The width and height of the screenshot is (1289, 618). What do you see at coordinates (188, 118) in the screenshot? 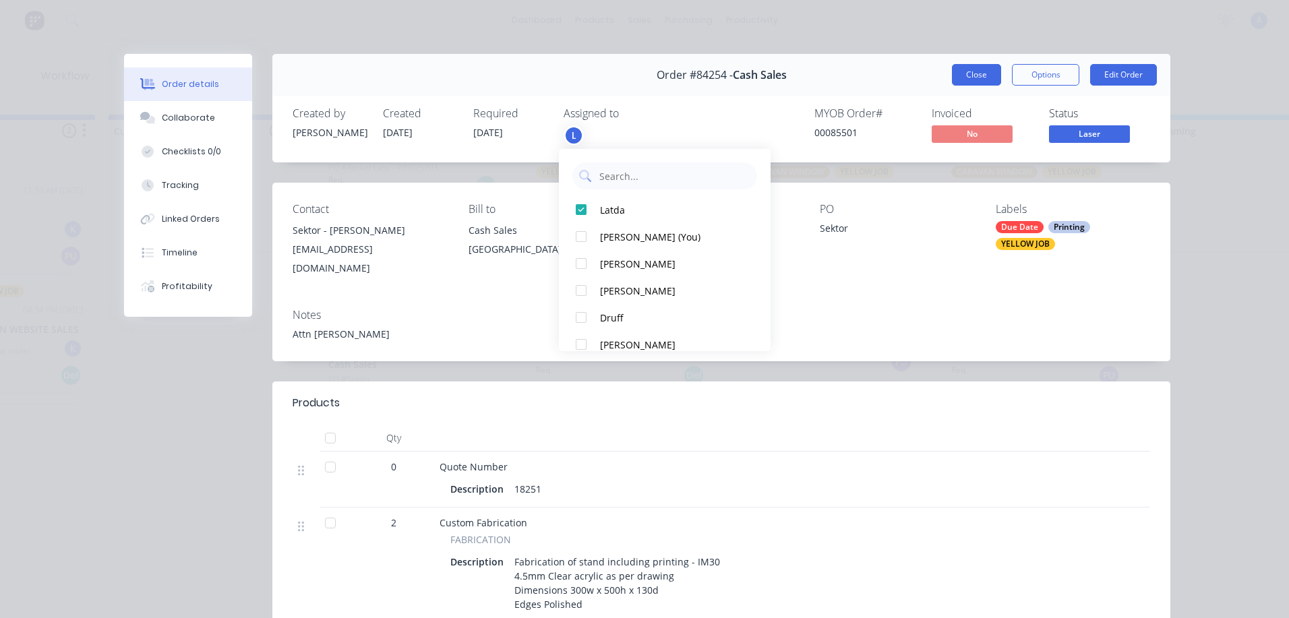
I see `button: Collaborate` at bounding box center [188, 118].